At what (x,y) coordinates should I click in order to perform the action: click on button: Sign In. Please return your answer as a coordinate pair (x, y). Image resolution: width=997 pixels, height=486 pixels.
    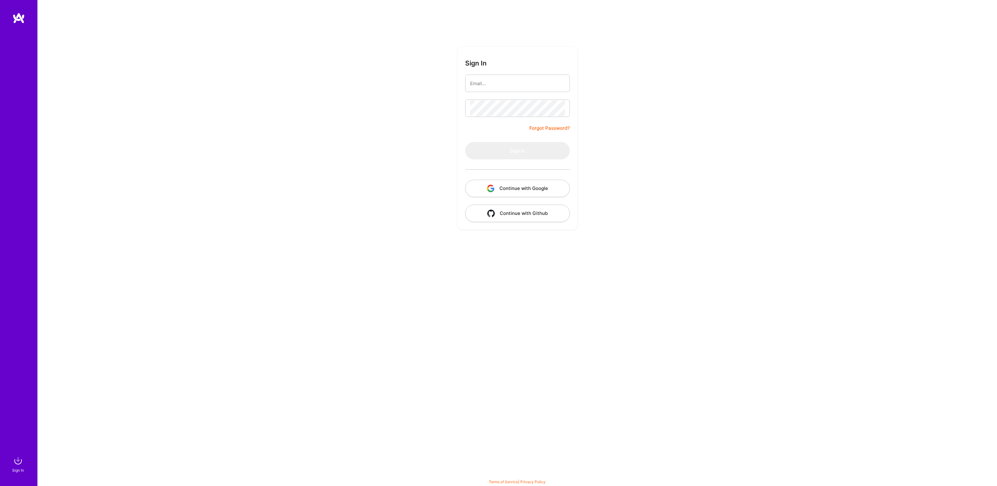
    Looking at the image, I should click on (518, 151).